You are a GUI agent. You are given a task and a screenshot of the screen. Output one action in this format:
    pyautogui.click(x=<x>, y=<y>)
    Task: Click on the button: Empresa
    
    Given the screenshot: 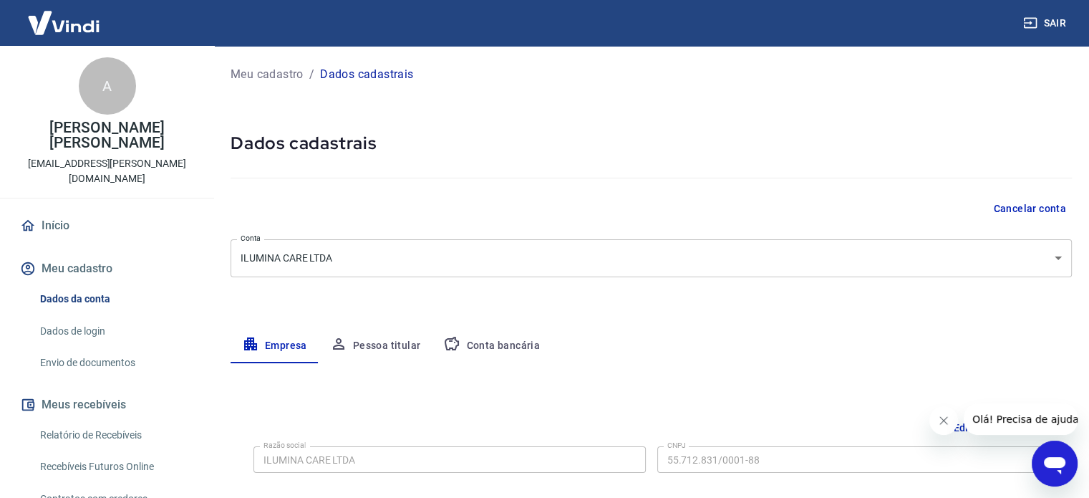 What is the action you would take?
    pyautogui.click(x=274, y=346)
    